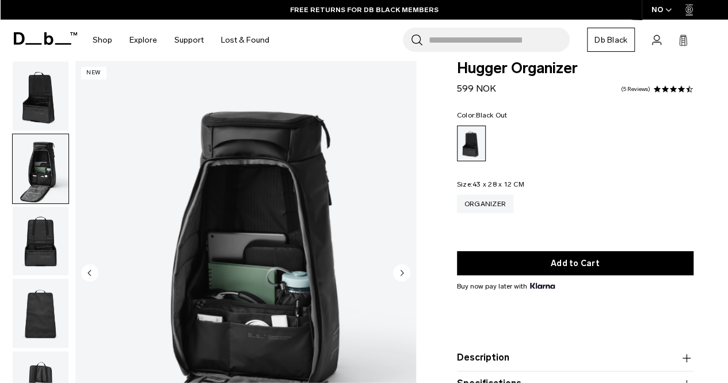 The width and height of the screenshot is (728, 383). What do you see at coordinates (492, 115) in the screenshot?
I see `span: Black Out` at bounding box center [492, 115].